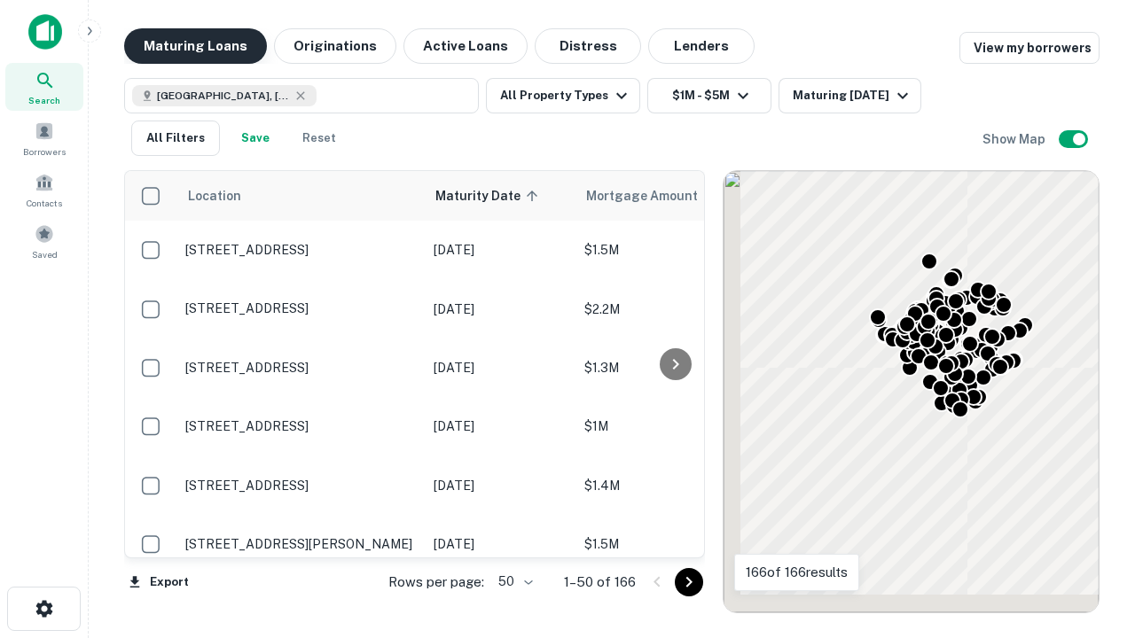 This screenshot has width=1135, height=638. What do you see at coordinates (176, 138) in the screenshot?
I see `button: All Filters` at bounding box center [176, 138].